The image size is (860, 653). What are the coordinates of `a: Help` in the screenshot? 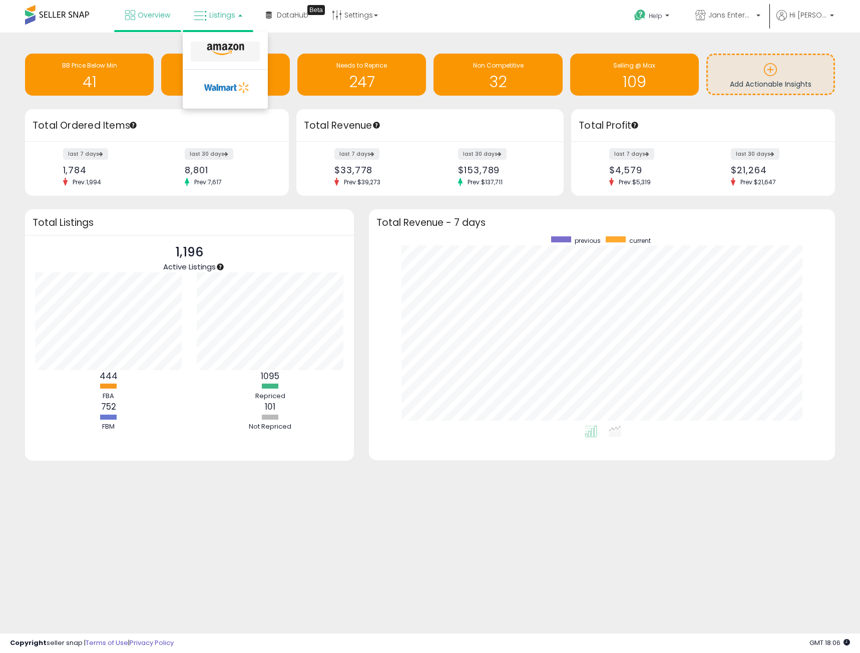 It's located at (653, 17).